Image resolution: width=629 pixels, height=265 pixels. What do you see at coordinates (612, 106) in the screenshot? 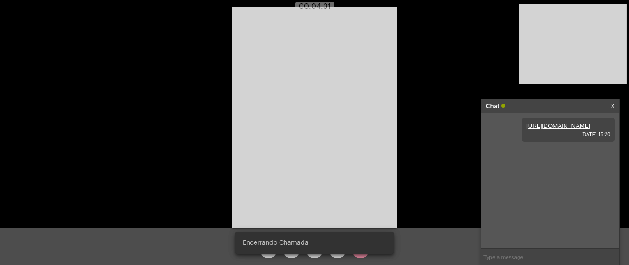
I see `a: X` at bounding box center [612, 106].